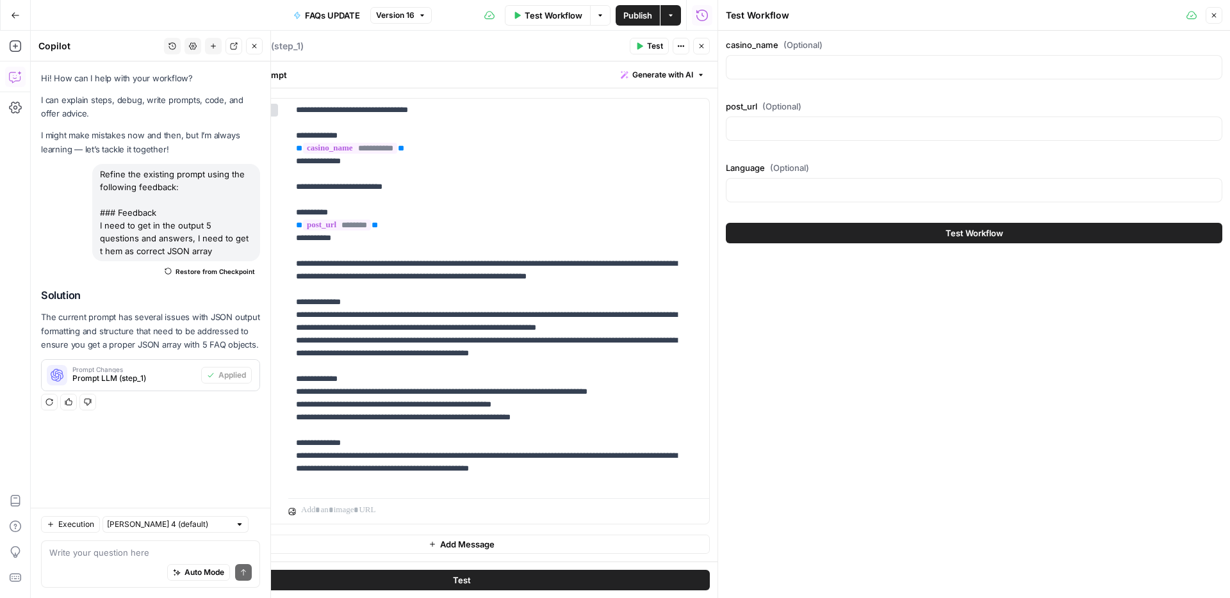 The width and height of the screenshot is (1230, 598). I want to click on div: Refine the existing prompt using the following feedback: ### Feedback I need to get in the output..., so click(176, 213).